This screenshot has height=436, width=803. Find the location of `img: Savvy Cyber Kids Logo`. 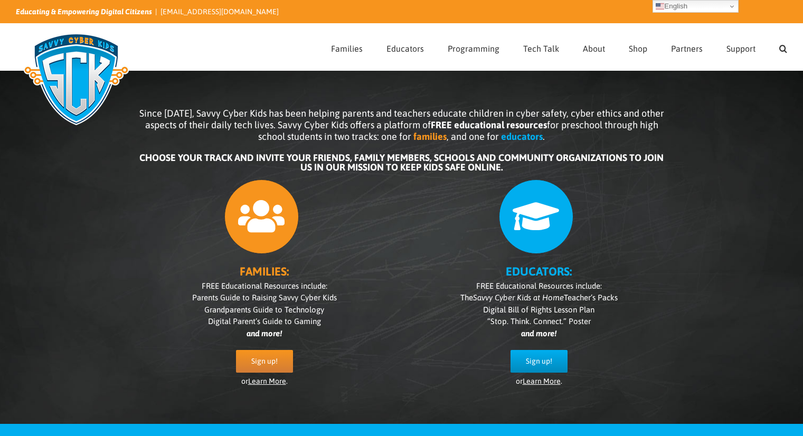

img: Savvy Cyber Kids Logo is located at coordinates (76, 79).